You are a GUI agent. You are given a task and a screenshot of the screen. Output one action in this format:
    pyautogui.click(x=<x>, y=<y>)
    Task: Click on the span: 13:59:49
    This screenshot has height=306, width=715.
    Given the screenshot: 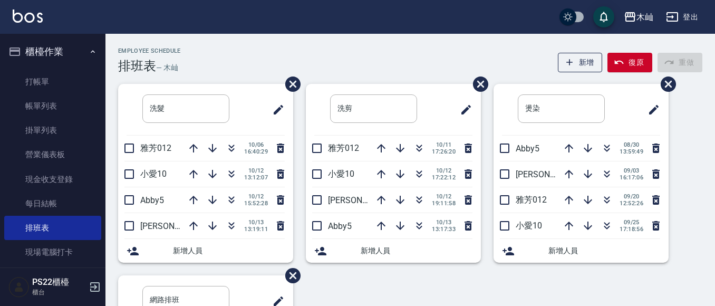 What is the action you would take?
    pyautogui.click(x=631, y=151)
    